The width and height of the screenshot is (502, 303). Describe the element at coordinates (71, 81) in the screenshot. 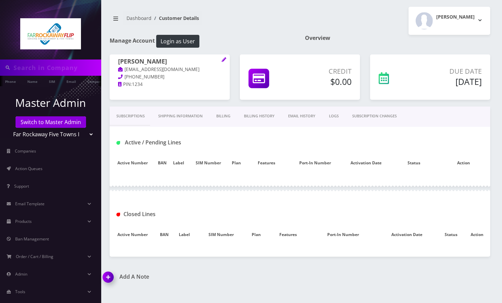

I see `a: Email` at that location.